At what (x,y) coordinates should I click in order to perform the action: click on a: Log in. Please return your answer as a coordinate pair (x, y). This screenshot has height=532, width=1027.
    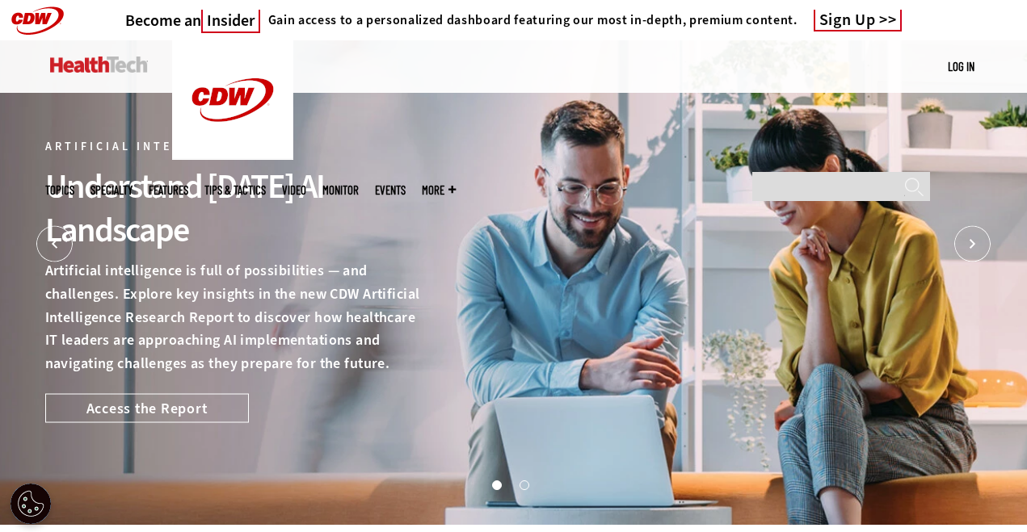
    Looking at the image, I should click on (961, 66).